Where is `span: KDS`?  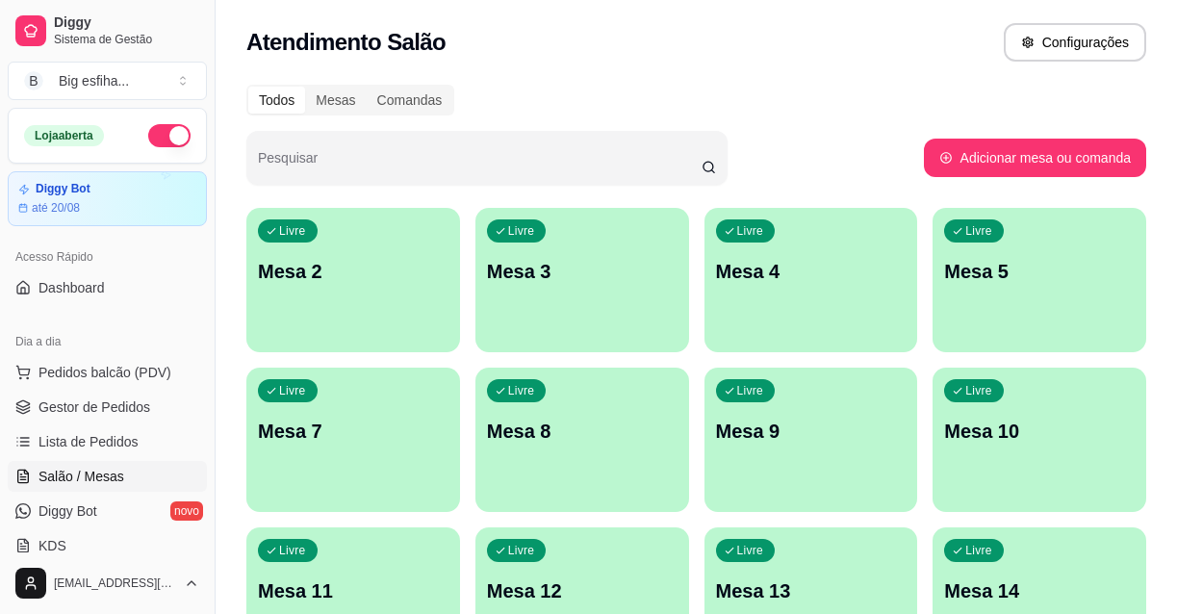
span: KDS is located at coordinates (52, 546).